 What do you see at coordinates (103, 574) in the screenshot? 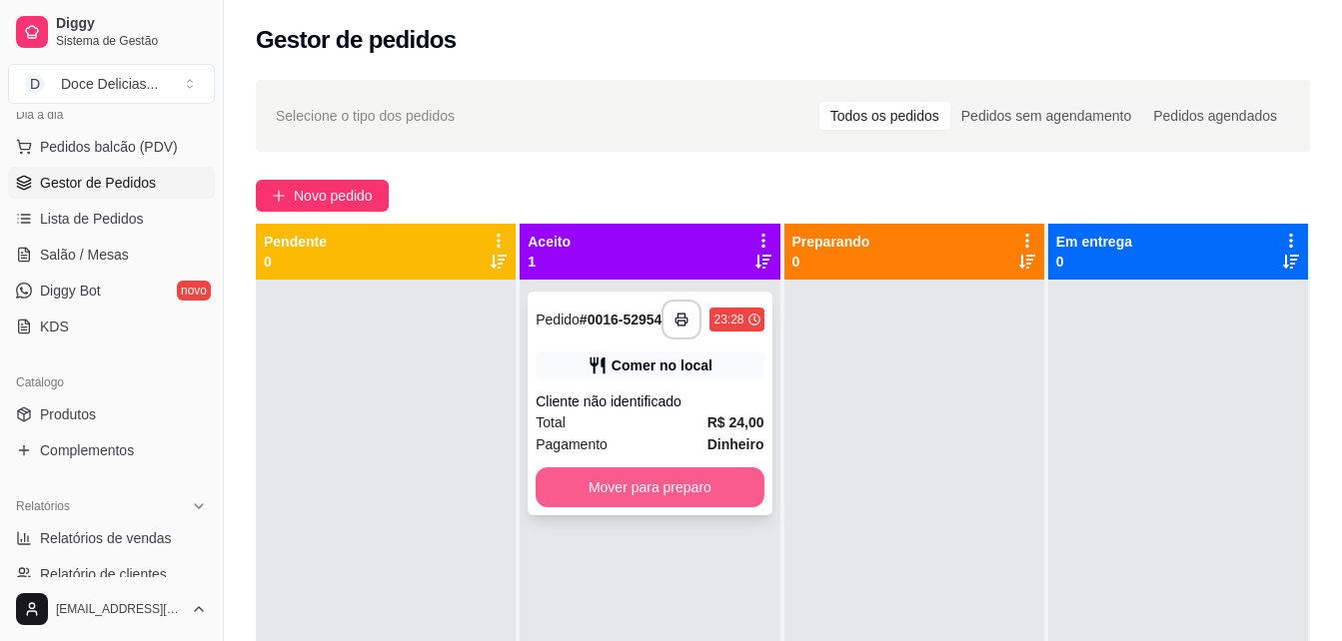
I see `span: Relatório de clientes` at bounding box center [103, 574].